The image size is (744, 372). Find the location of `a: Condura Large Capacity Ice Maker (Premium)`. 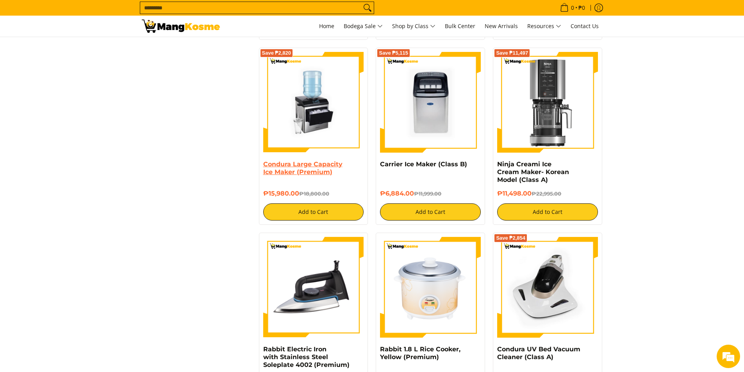

a: Condura Large Capacity Ice Maker (Premium) is located at coordinates (303, 168).